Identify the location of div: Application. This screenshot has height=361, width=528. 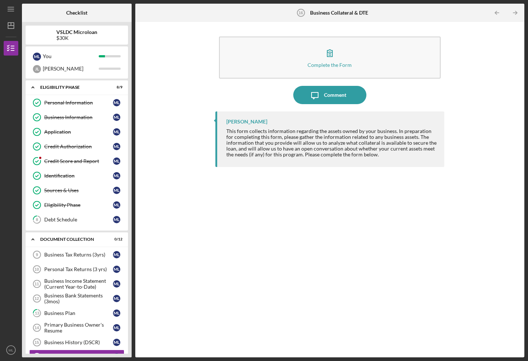
(79, 132).